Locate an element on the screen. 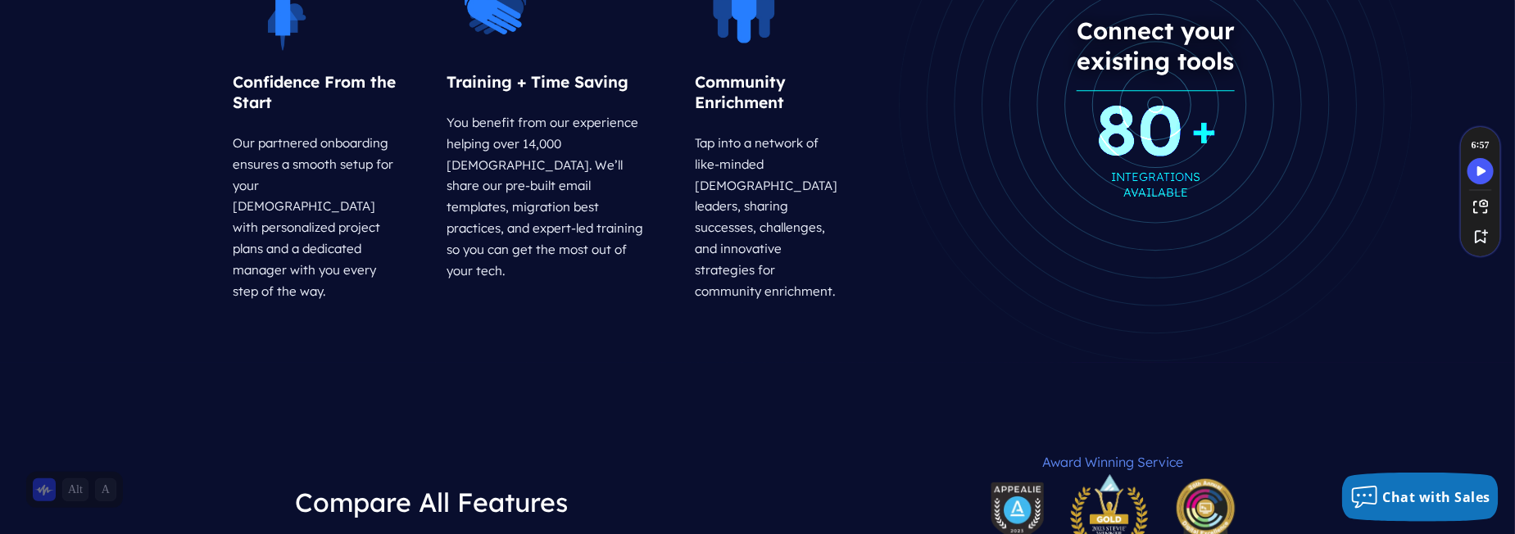 This screenshot has width=1515, height=534. h3: Training + Time Saving is located at coordinates (546, 82).